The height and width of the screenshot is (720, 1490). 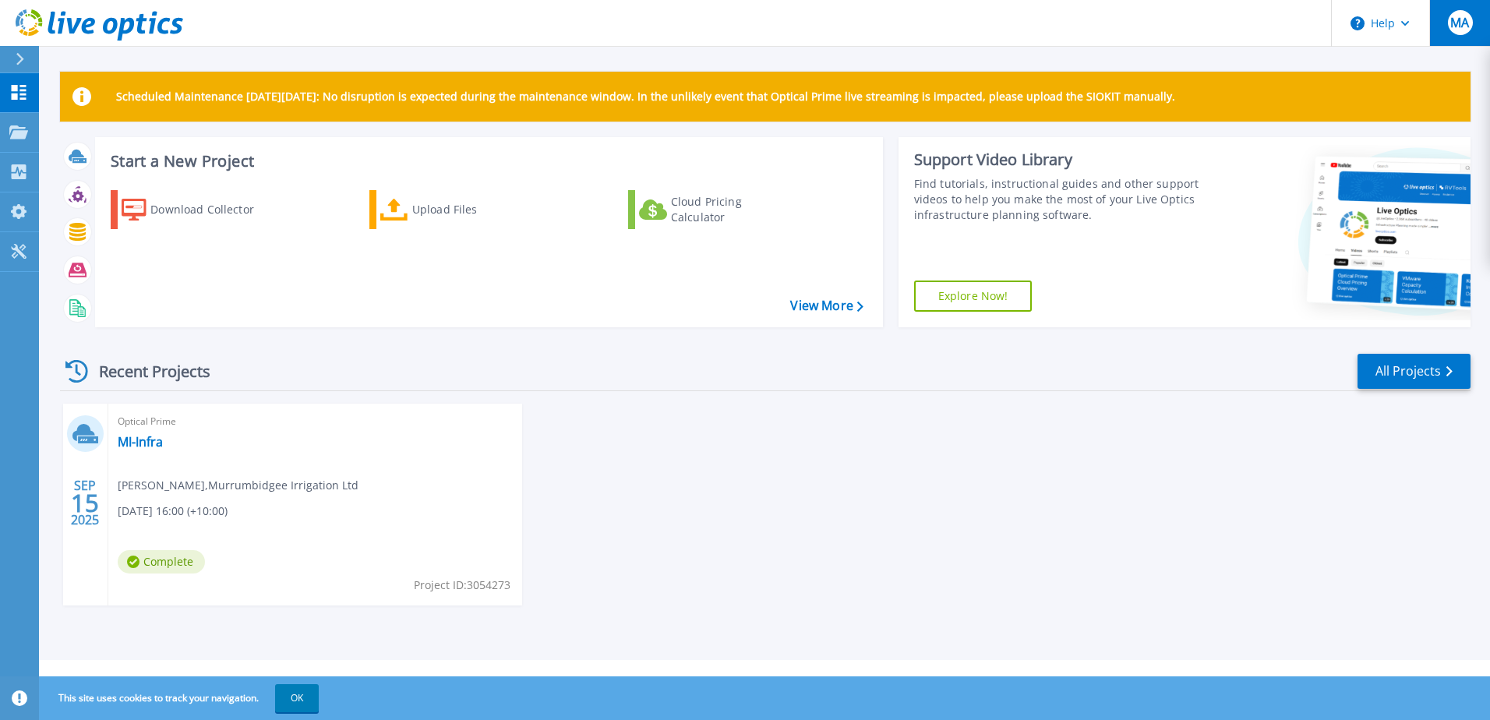 What do you see at coordinates (1460, 23) in the screenshot?
I see `span: MA` at bounding box center [1460, 23].